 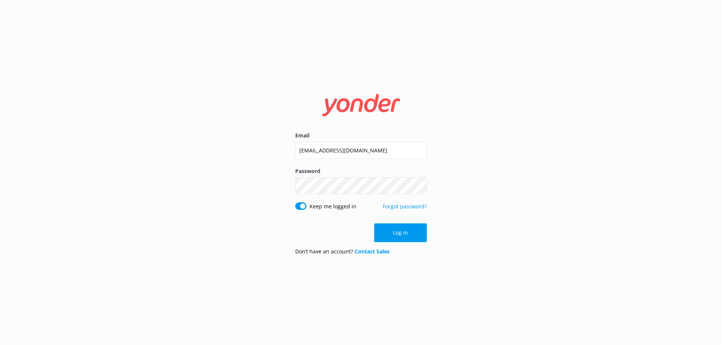 What do you see at coordinates (419, 186) in the screenshot?
I see `button: Show password` at bounding box center [419, 186].